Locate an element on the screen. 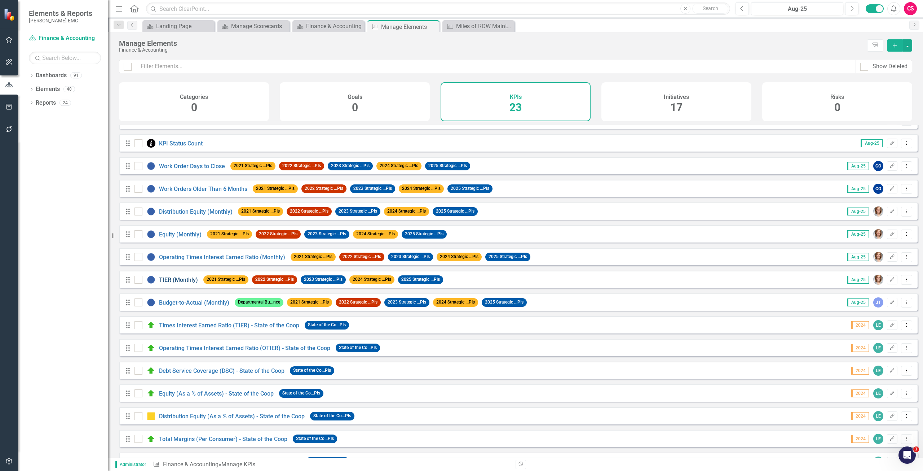 This screenshot has width=923, height=471. button: Search is located at coordinates (710, 9).